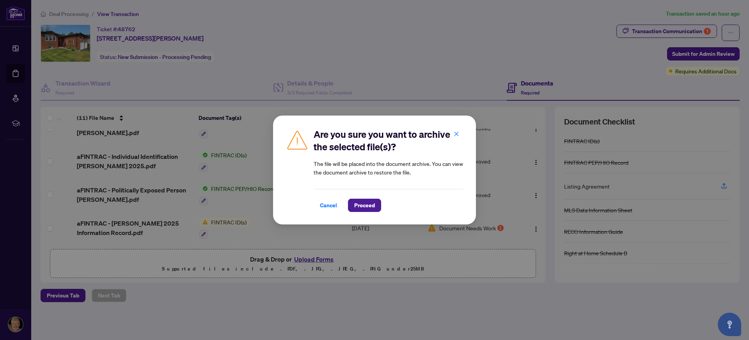 The height and width of the screenshot is (340, 749). I want to click on button: Cancel, so click(329, 205).